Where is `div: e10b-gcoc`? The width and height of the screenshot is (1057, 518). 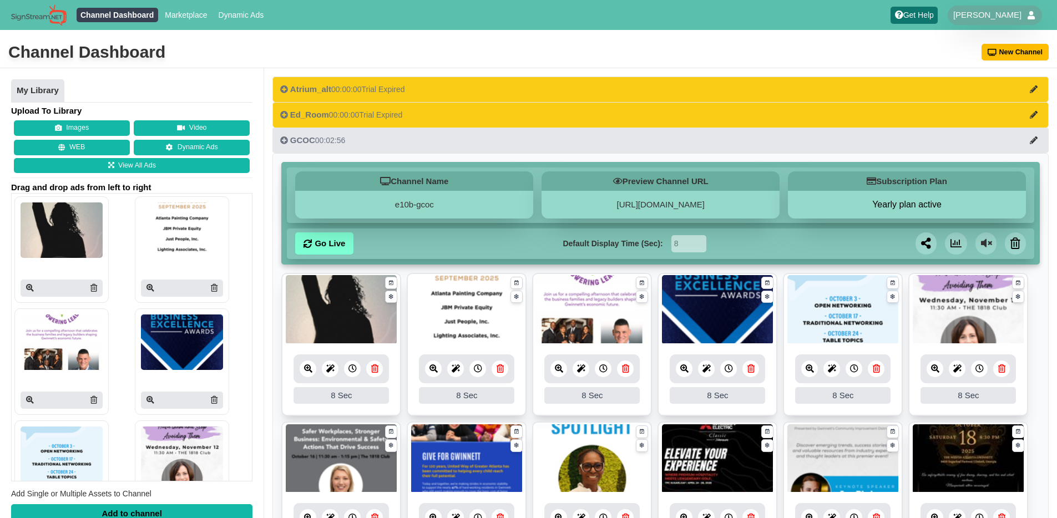
div: e10b-gcoc is located at coordinates (414, 205).